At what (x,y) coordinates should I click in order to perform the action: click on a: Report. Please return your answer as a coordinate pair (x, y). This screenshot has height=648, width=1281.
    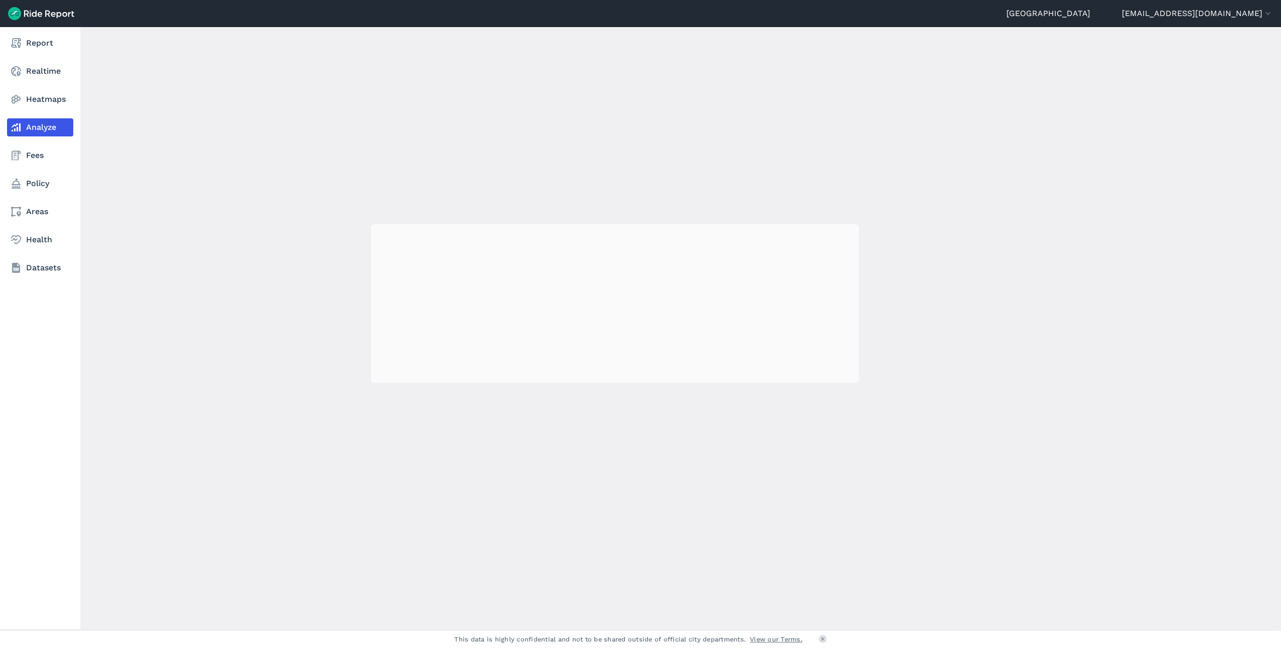
    Looking at the image, I should click on (40, 43).